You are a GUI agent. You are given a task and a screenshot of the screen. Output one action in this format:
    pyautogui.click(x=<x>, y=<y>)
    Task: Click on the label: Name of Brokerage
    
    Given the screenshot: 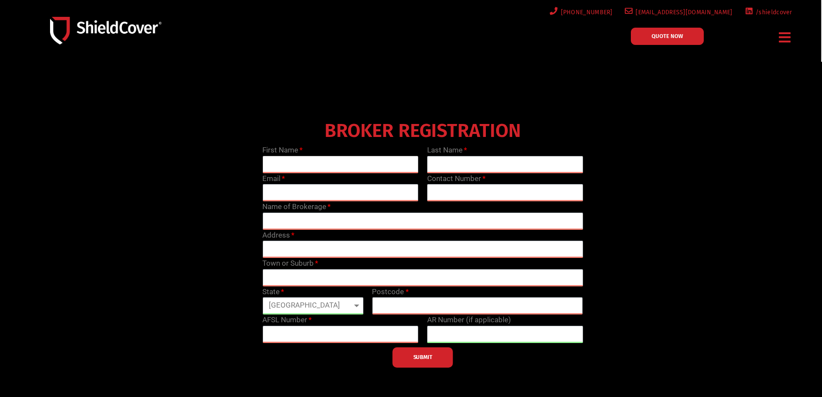 What is the action you would take?
    pyautogui.click(x=297, y=207)
    